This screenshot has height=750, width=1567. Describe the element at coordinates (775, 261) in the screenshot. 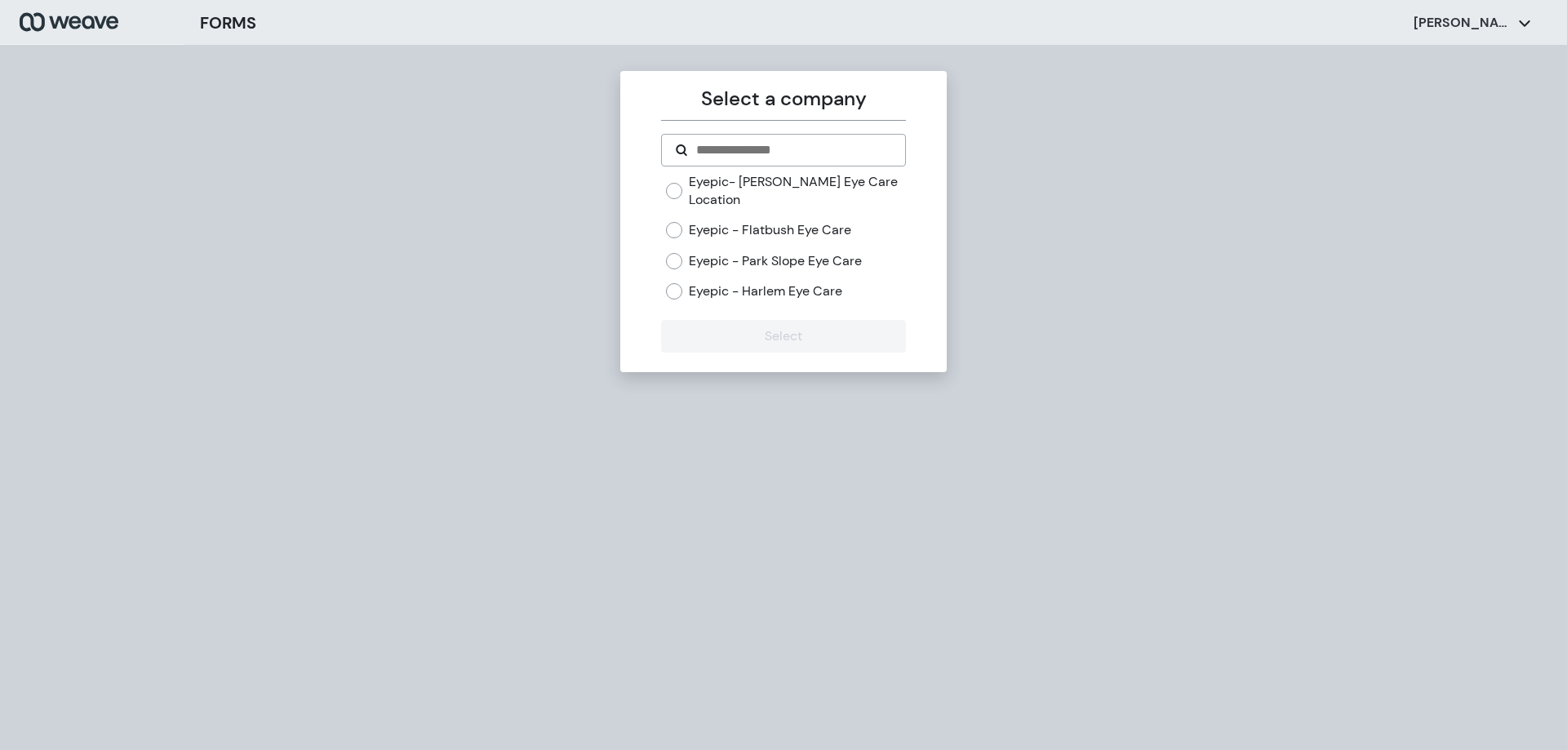

I see `label: Eyepic - Park Slope Eye Care` at that location.